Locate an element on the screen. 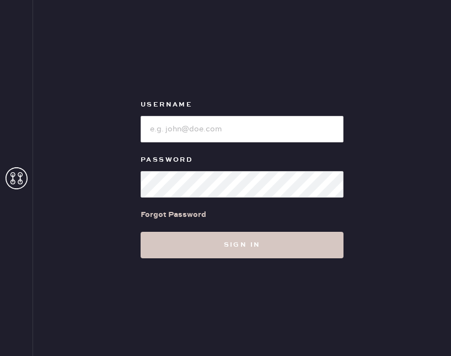 This screenshot has width=451, height=356. div: Forgot Password is located at coordinates (173, 215).